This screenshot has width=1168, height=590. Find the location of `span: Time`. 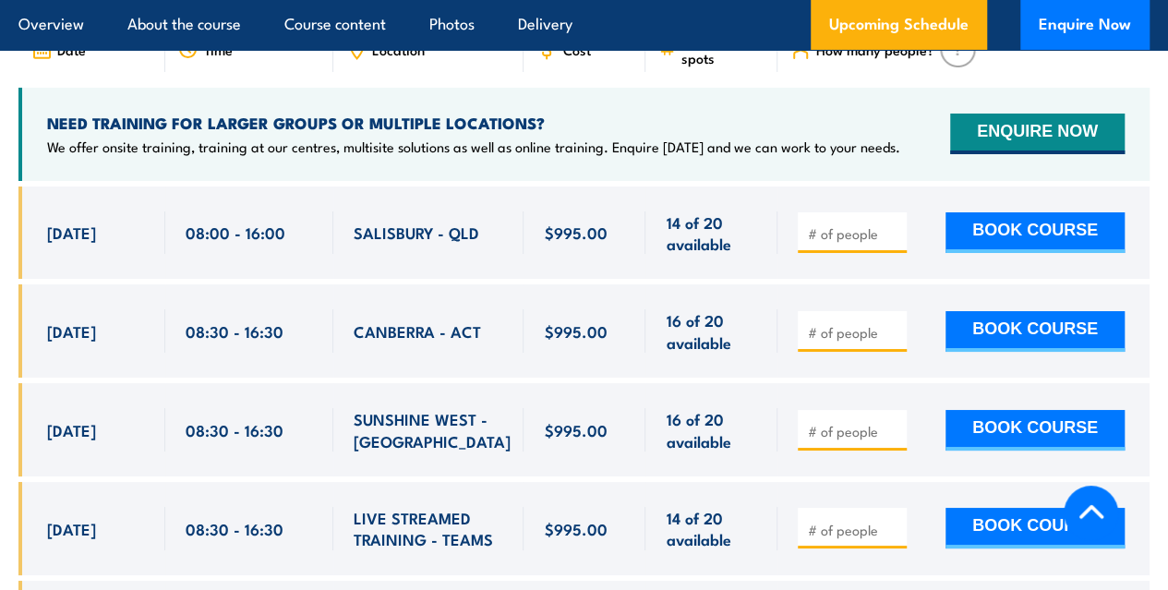

span: Time is located at coordinates (218, 49).